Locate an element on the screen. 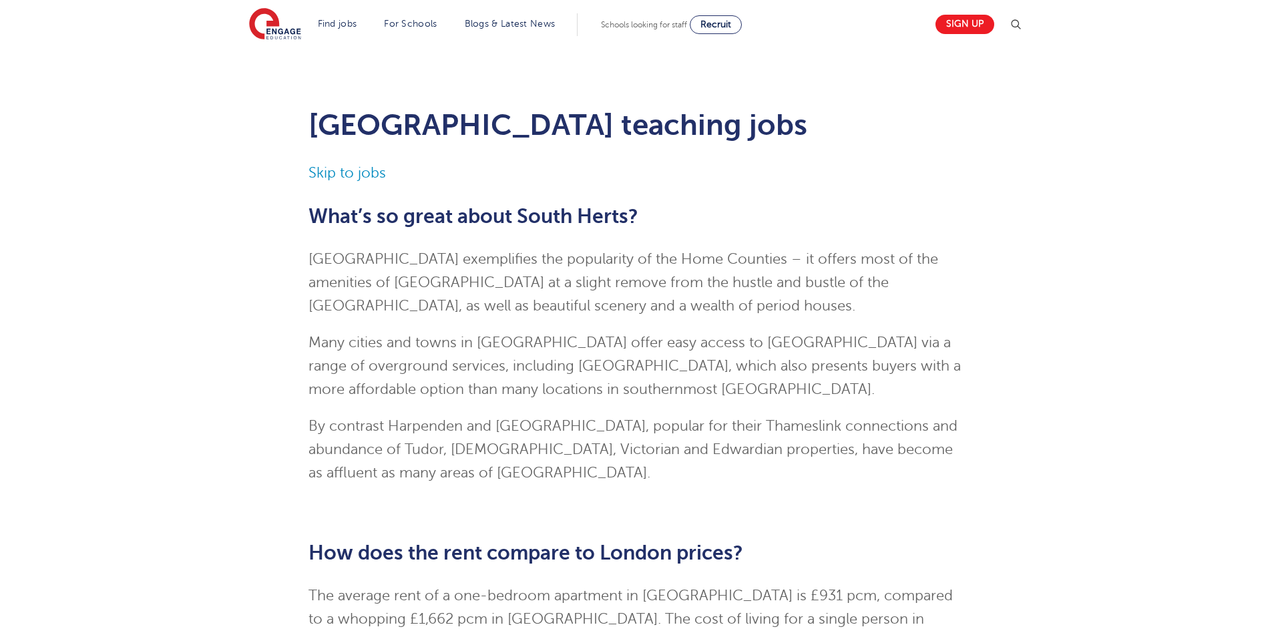  span: Schools looking for staff is located at coordinates (644, 25).